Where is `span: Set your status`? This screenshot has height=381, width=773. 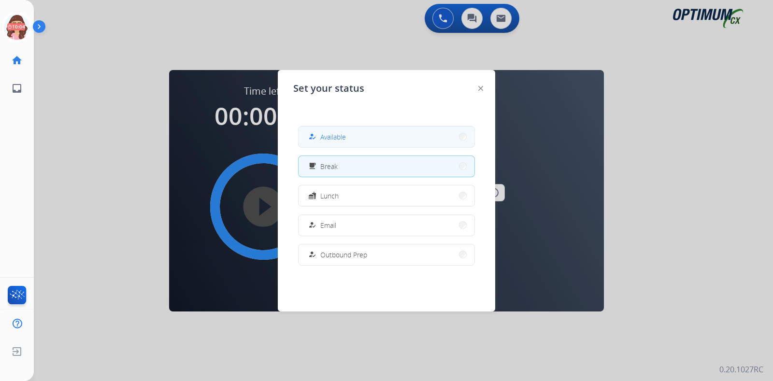
span: Set your status is located at coordinates (329, 88).